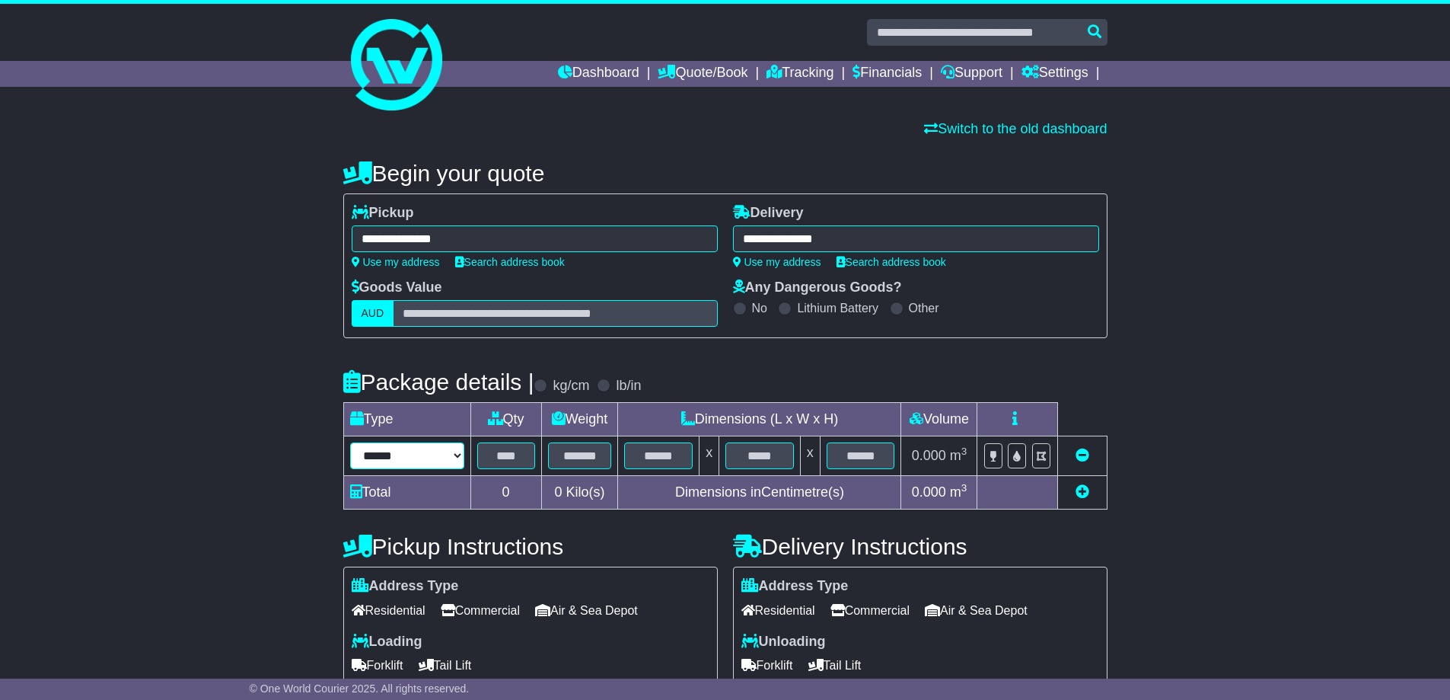 The image size is (1450, 700). Describe the element at coordinates (768, 213) in the screenshot. I see `label: Delivery` at that location.